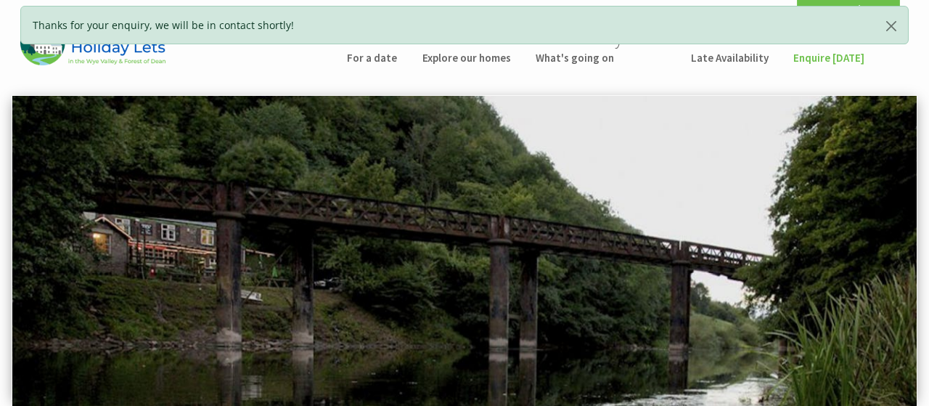  Describe the element at coordinates (729, 57) in the screenshot. I see `small: Late Availability` at that location.